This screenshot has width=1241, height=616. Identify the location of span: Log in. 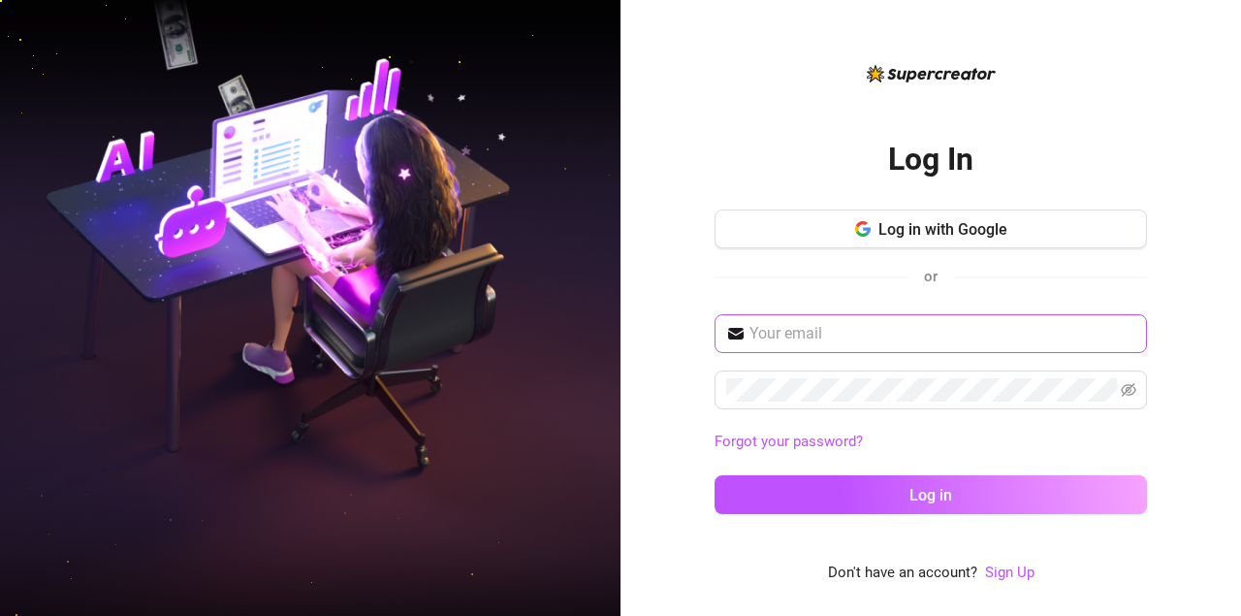
(931, 494).